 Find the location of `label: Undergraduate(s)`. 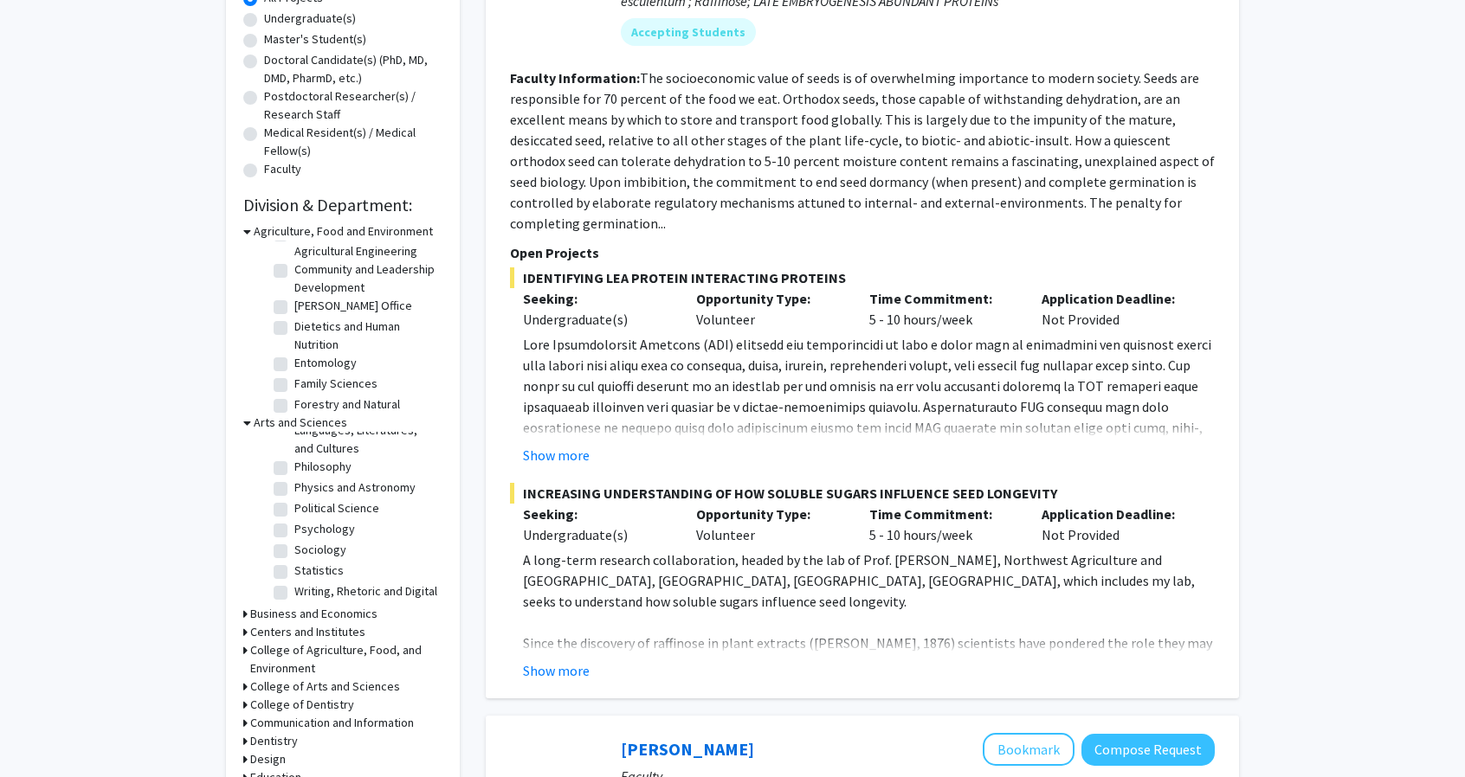

label: Undergraduate(s) is located at coordinates (310, 18).